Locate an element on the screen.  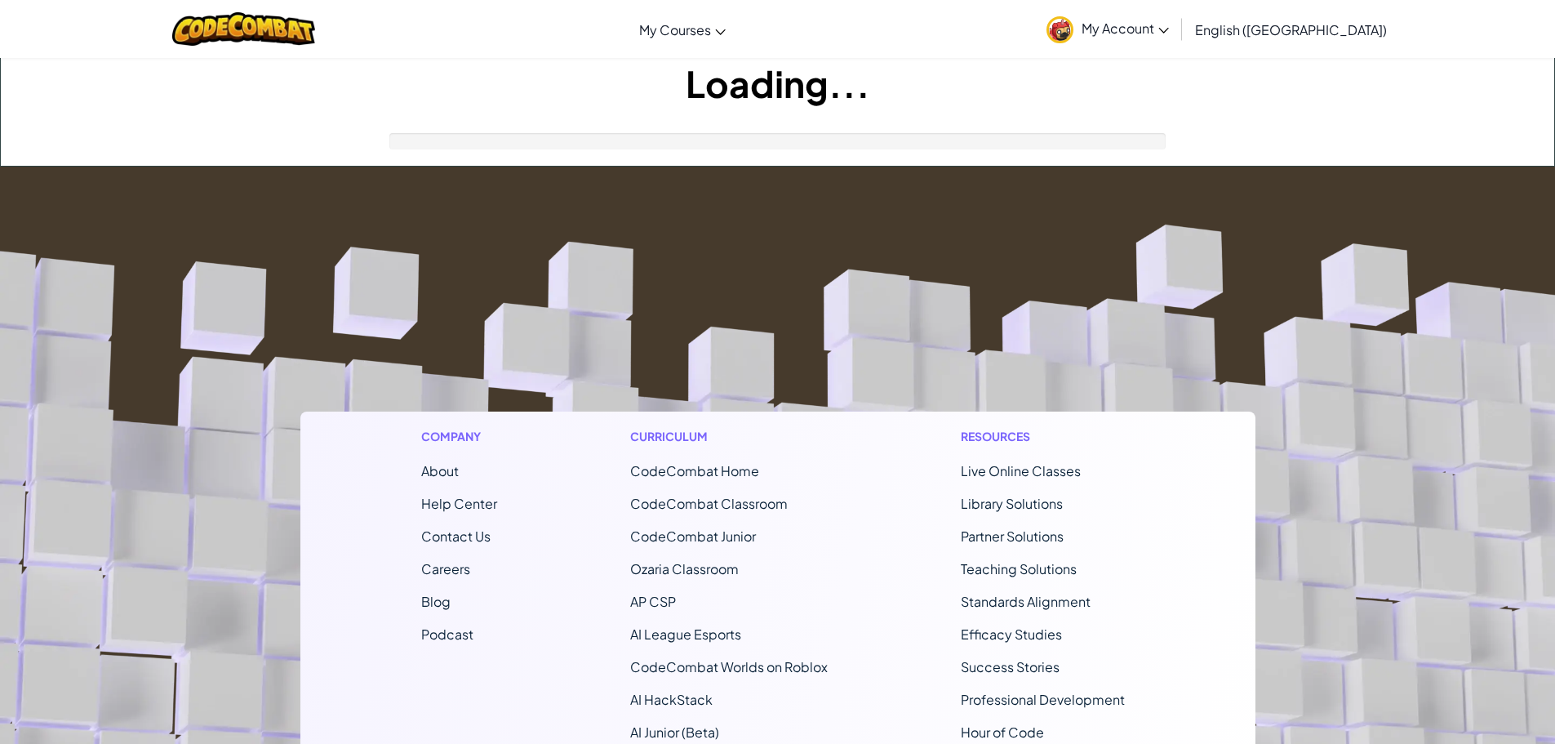
a: CodeCombat Junior is located at coordinates (693, 535).